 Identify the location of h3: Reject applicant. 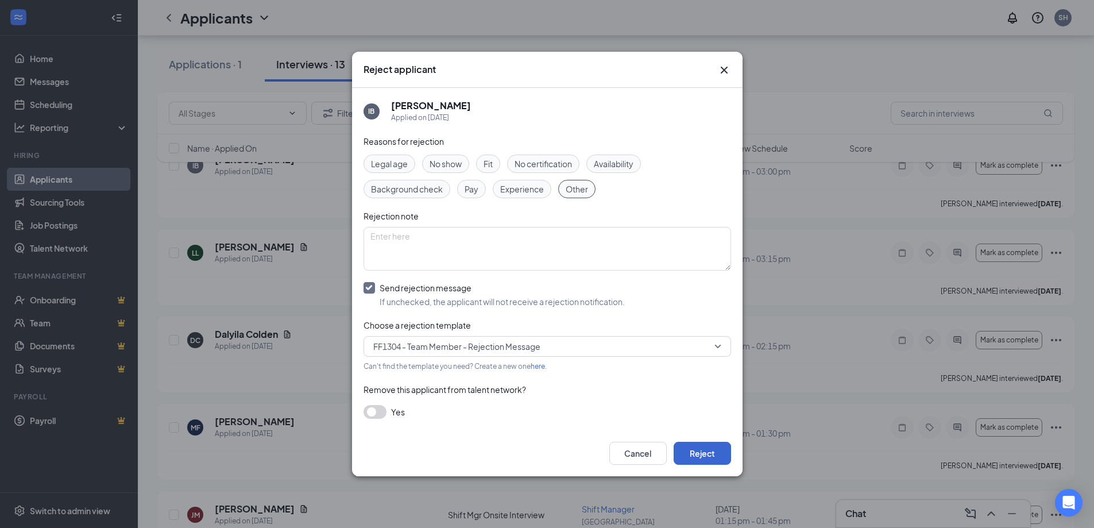
(400, 69).